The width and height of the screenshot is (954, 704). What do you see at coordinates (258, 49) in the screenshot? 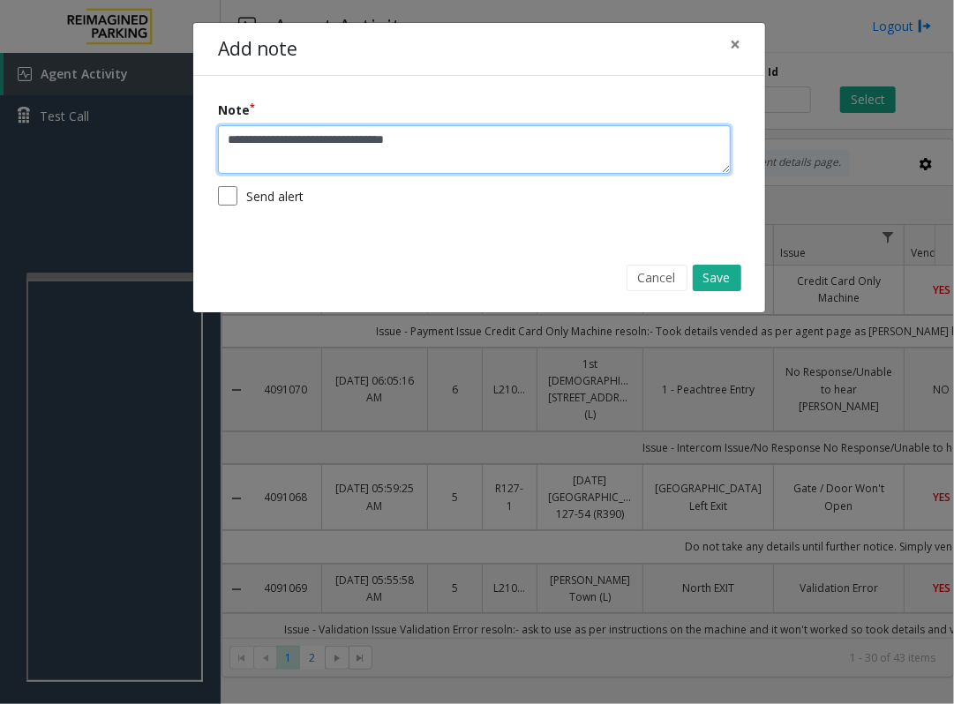
I see `h4: Add note` at bounding box center [258, 49].